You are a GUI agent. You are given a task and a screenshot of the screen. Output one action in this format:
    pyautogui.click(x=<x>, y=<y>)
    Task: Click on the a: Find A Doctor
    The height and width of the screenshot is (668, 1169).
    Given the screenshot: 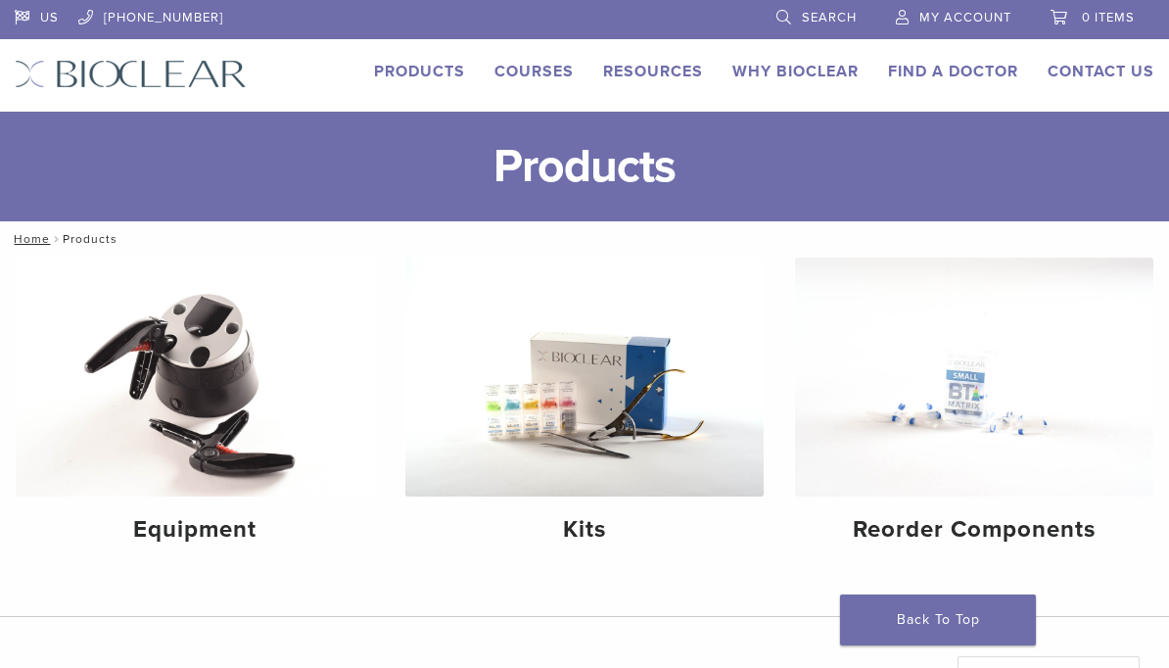 What is the action you would take?
    pyautogui.click(x=953, y=71)
    